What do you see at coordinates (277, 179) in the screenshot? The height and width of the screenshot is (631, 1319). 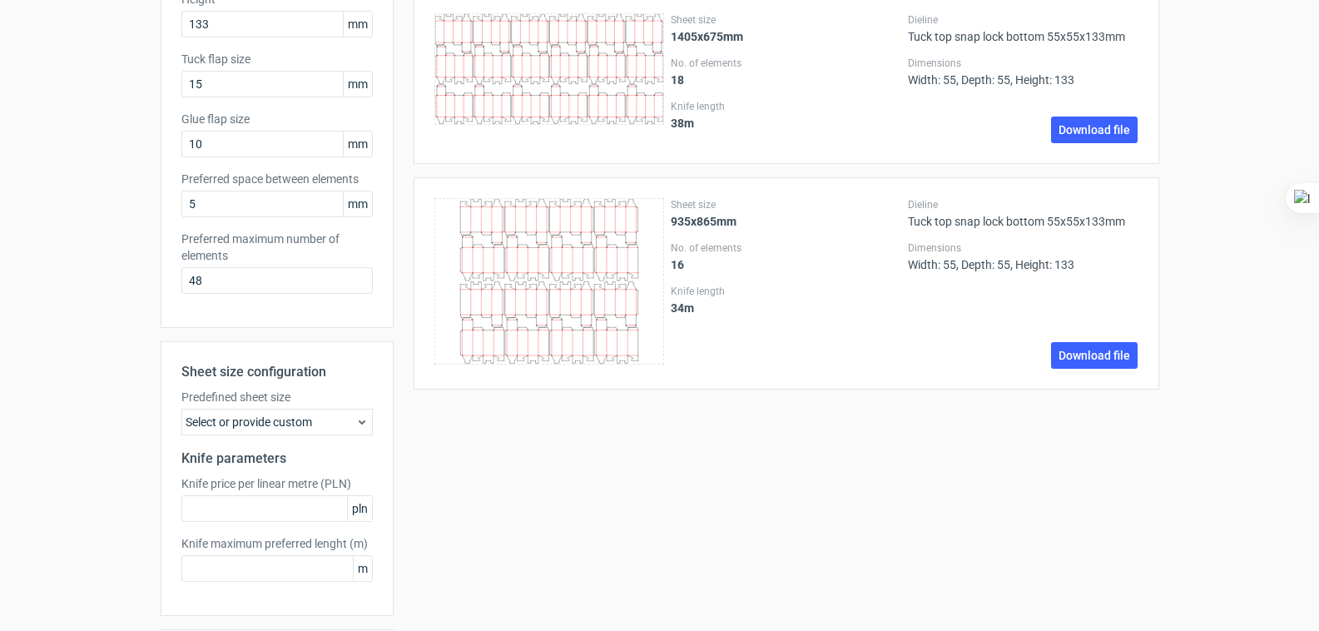 I see `label: Preferred space between elements` at bounding box center [277, 179].